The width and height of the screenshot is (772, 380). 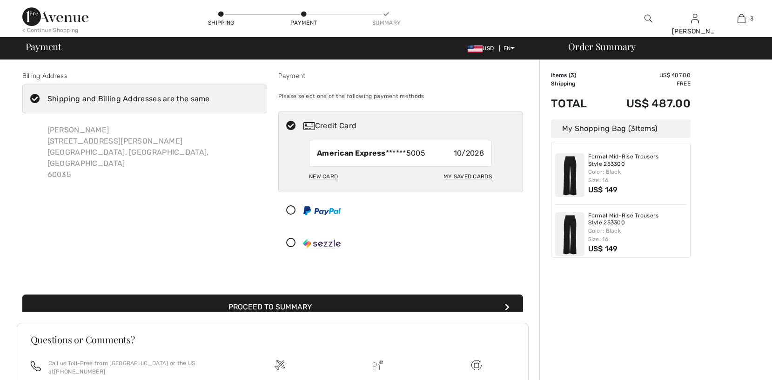 I want to click on img: Sezzle, so click(x=322, y=244).